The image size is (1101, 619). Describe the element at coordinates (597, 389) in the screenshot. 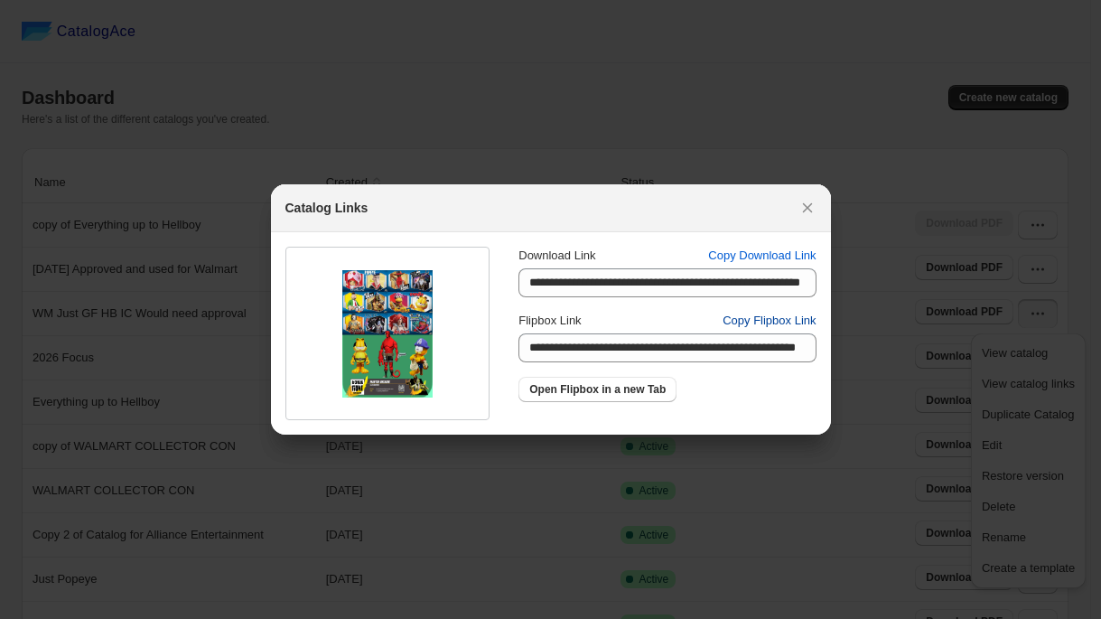

I see `span: Open Flipbox in a new Tab` at that location.